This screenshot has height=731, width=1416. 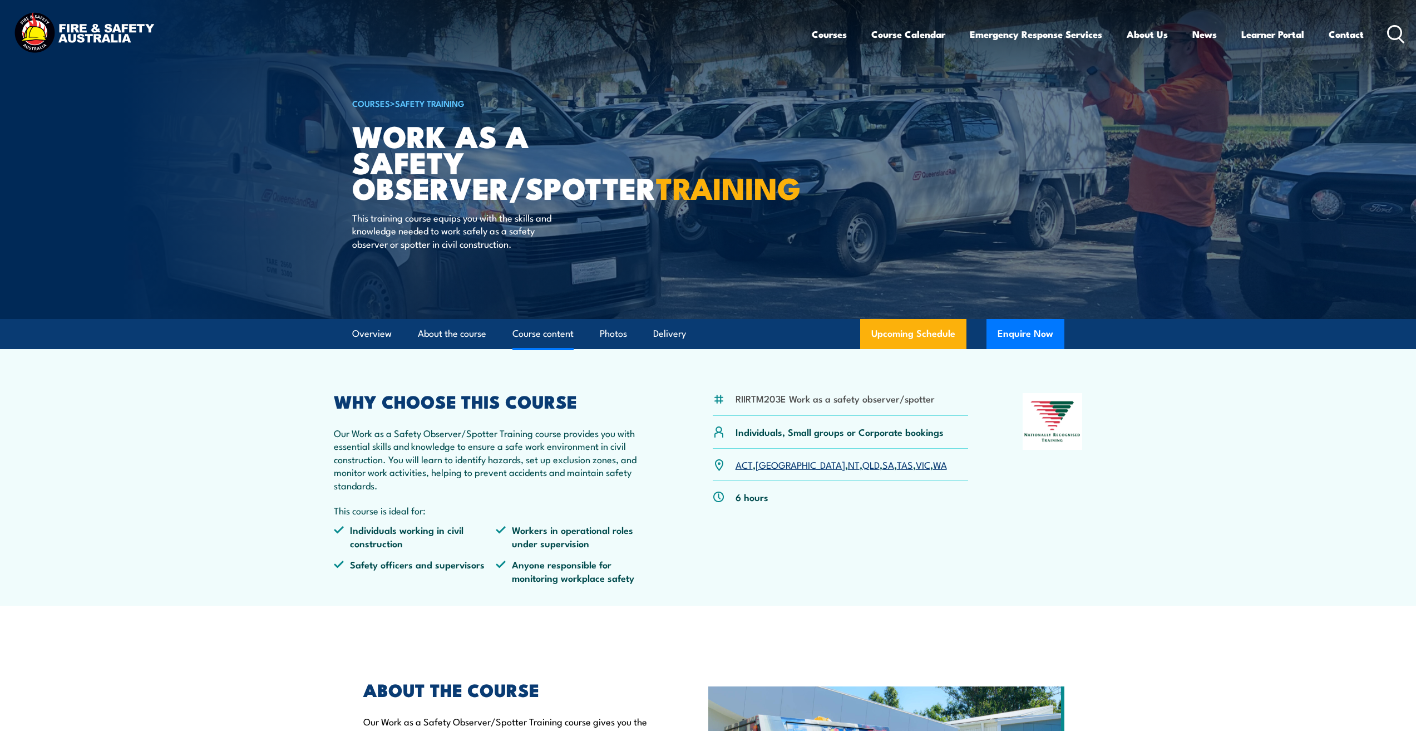 What do you see at coordinates (1036, 34) in the screenshot?
I see `a: Emergency Response Services` at bounding box center [1036, 34].